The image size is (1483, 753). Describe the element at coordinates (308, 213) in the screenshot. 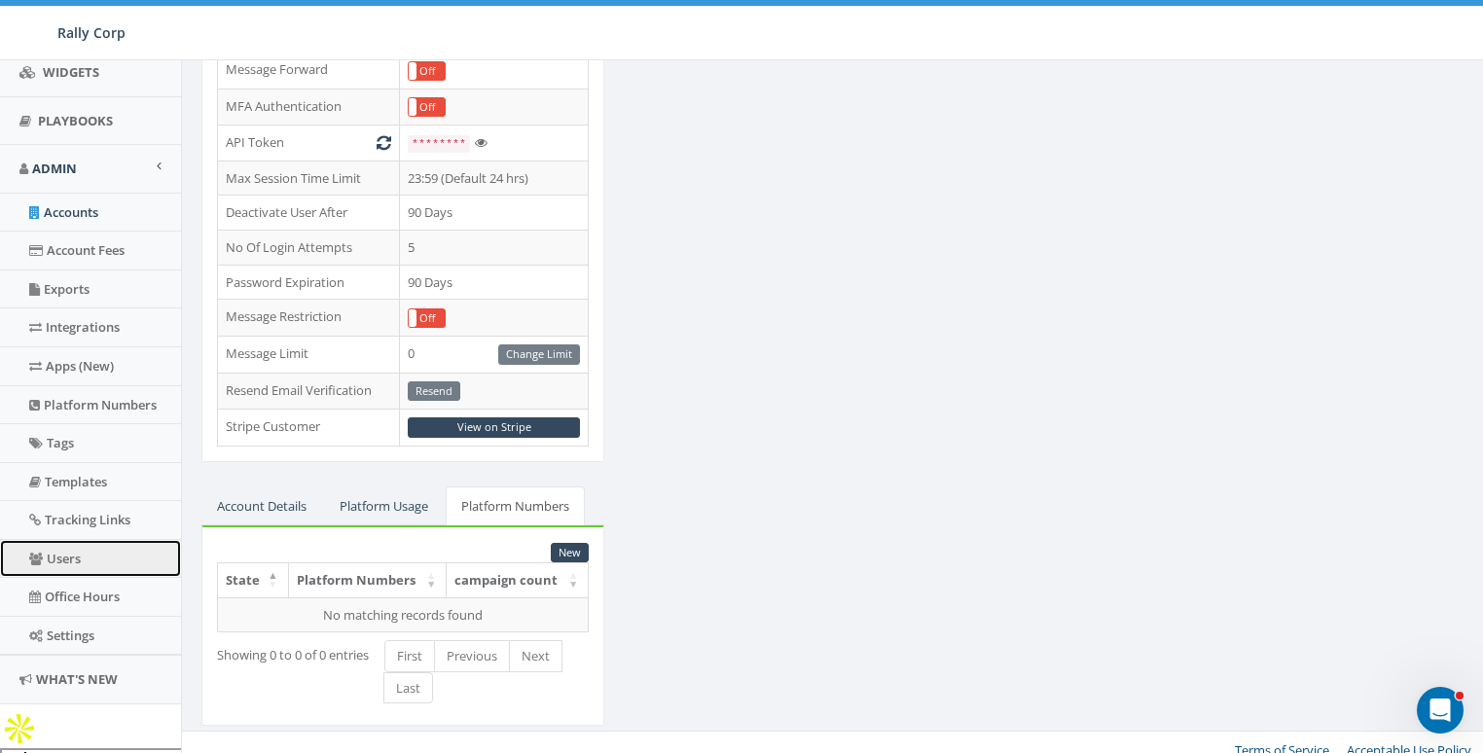

I see `td: Deactivate User After` at that location.